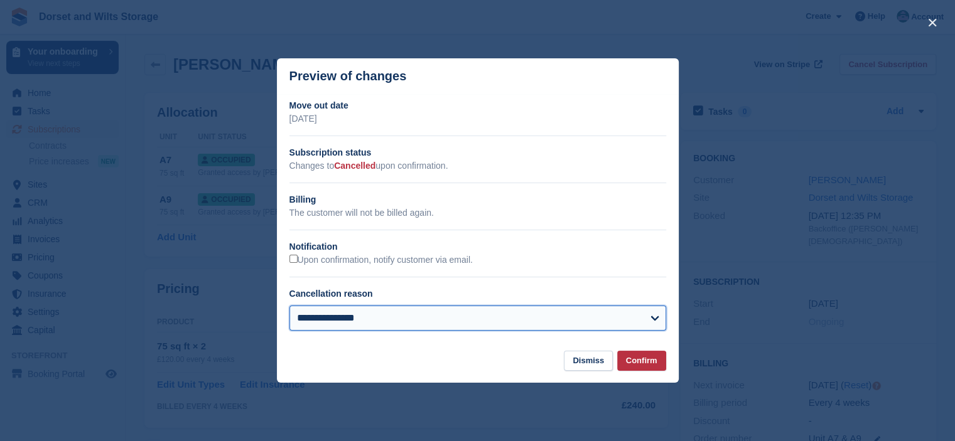  I want to click on label: Cancellation reason, so click(331, 294).